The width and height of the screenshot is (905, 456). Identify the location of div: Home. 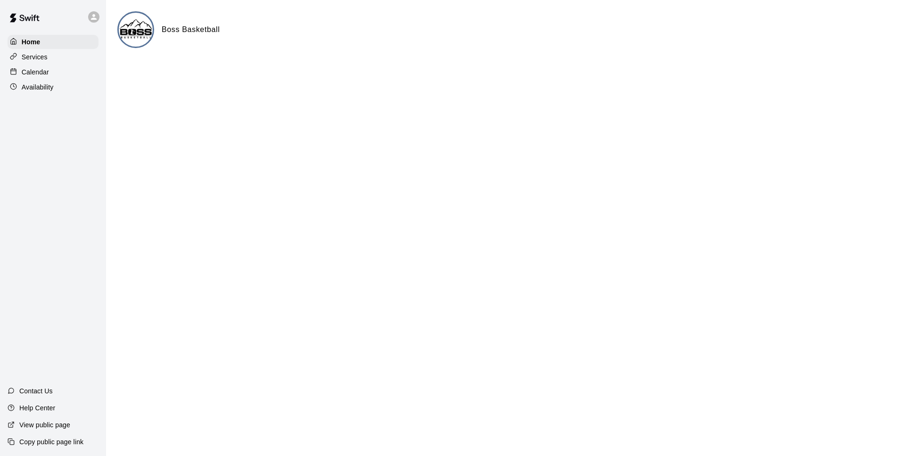
(53, 42).